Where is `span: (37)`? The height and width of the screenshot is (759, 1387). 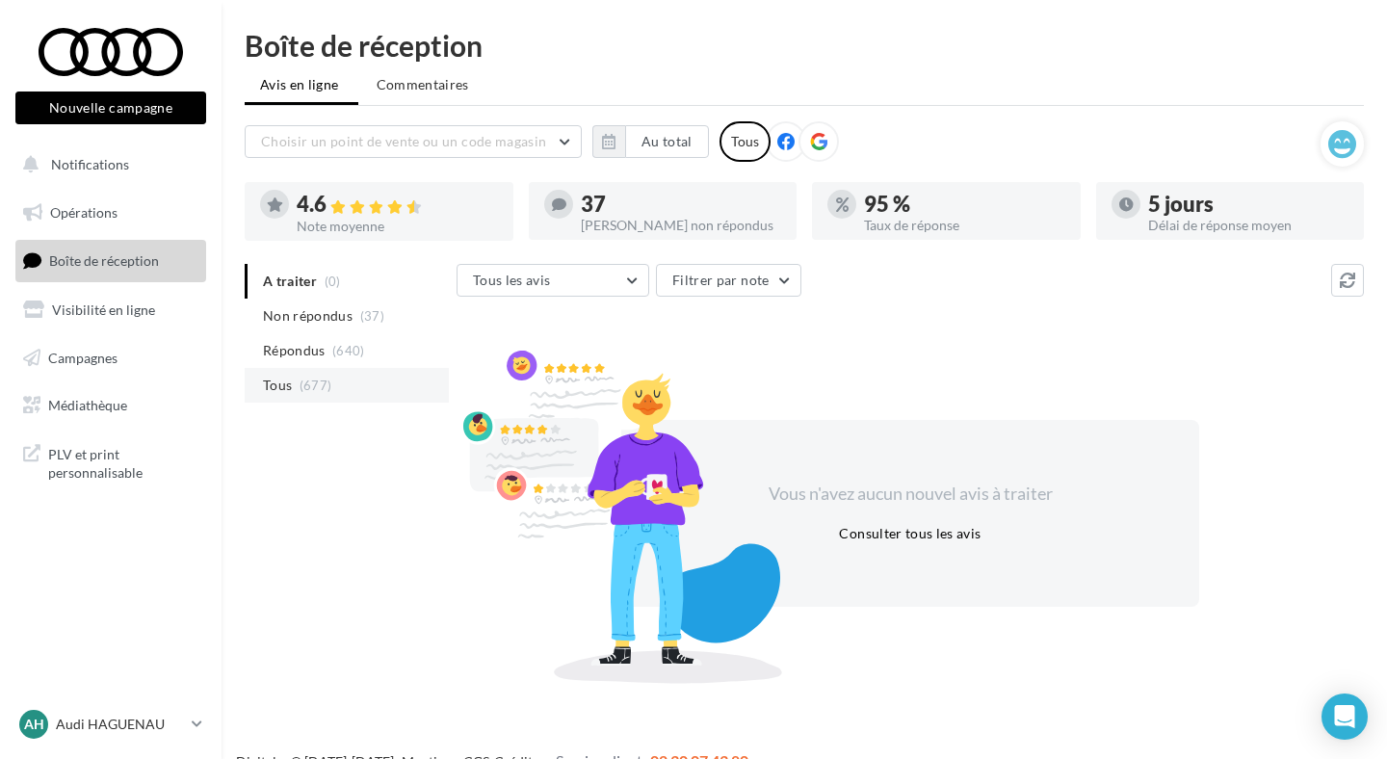 span: (37) is located at coordinates (372, 316).